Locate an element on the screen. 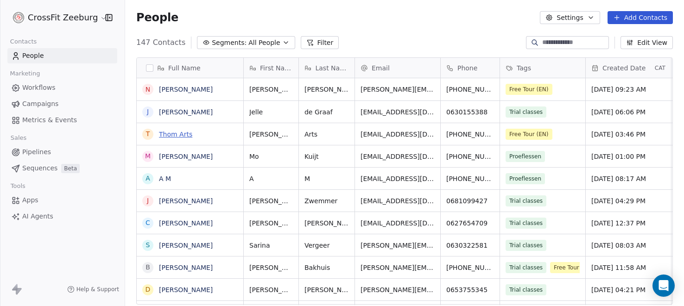 The image size is (684, 306). span: CAT is located at coordinates (660, 68).